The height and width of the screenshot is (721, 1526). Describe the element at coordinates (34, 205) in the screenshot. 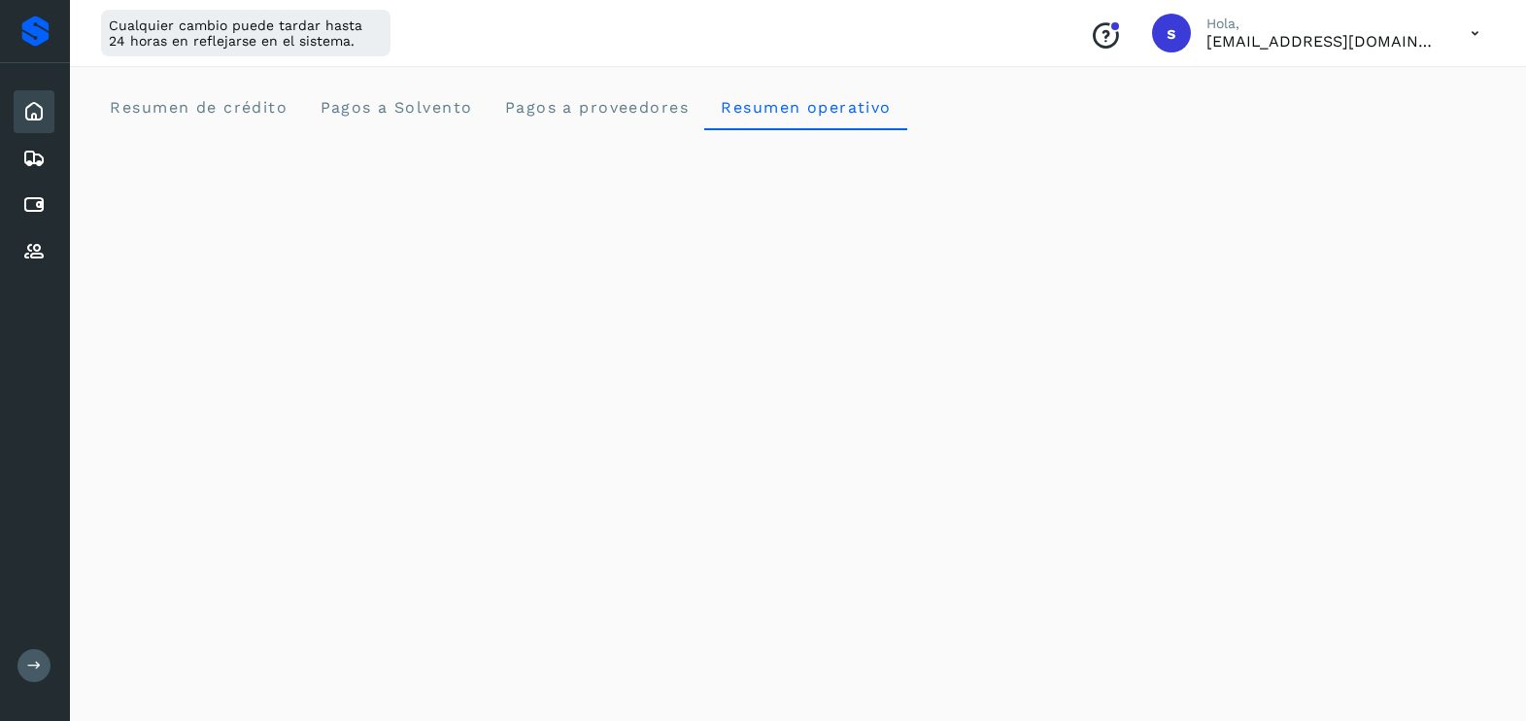

I see `div: Cuentas por pagar` at that location.